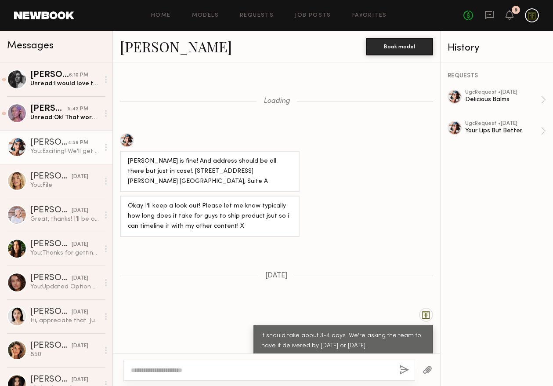 This screenshot has height=386, width=553. Describe the element at coordinates (313, 15) in the screenshot. I see `a: Job Posts` at that location.